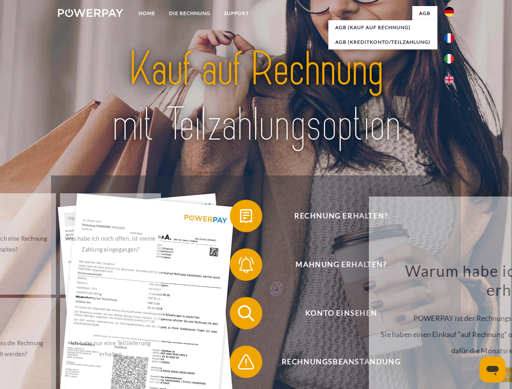 This screenshot has width=512, height=389. I want to click on button: Konto einsehen, so click(335, 314).